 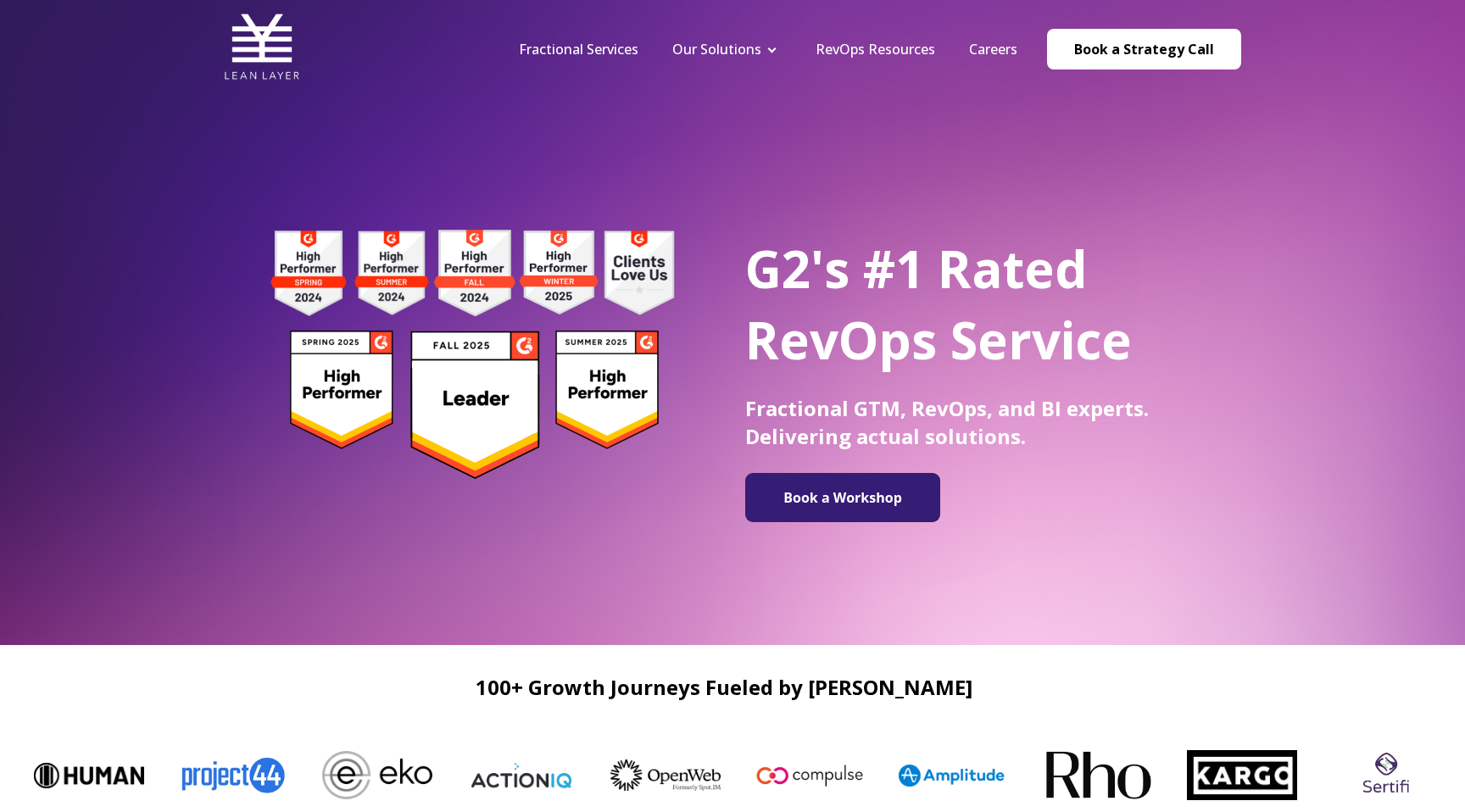 What do you see at coordinates (262, 46) in the screenshot?
I see `img: Lean Layer Logo` at bounding box center [262, 46].